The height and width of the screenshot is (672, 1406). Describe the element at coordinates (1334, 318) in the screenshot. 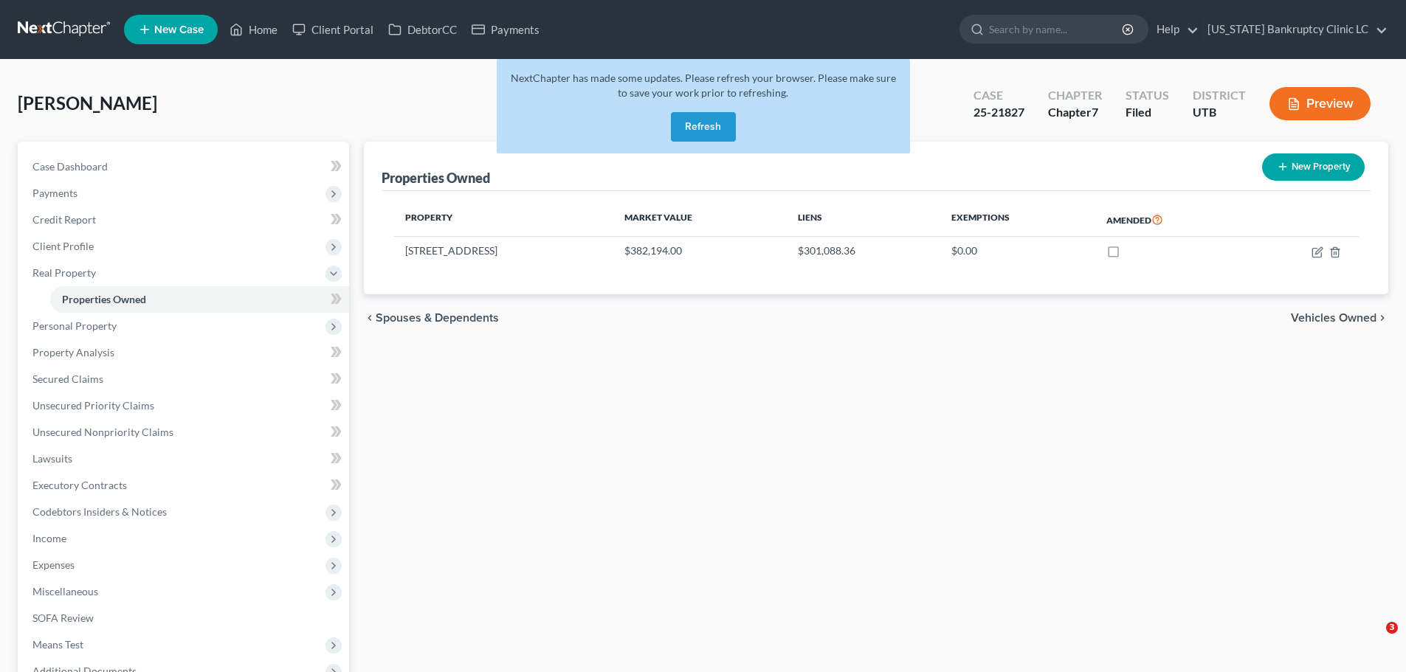

I see `span: Vehicles Owned` at that location.